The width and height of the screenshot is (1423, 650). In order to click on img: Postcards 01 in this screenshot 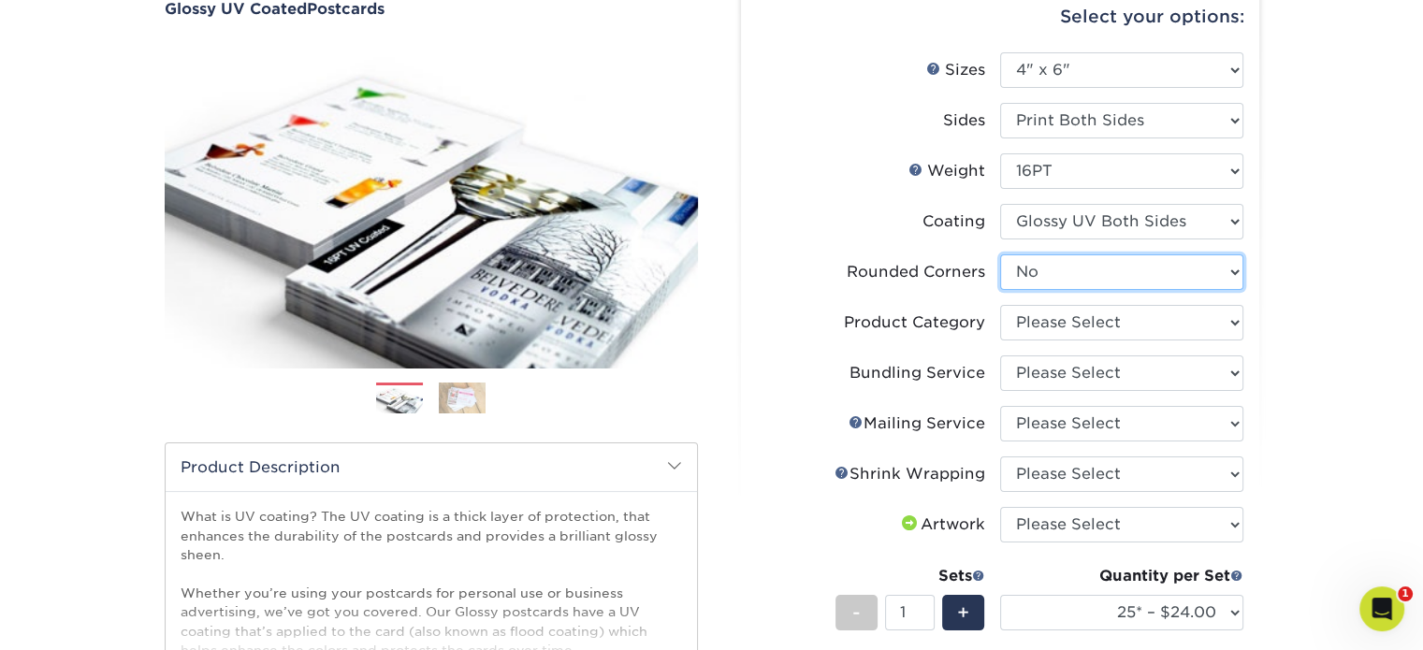, I will do `click(400, 400)`.